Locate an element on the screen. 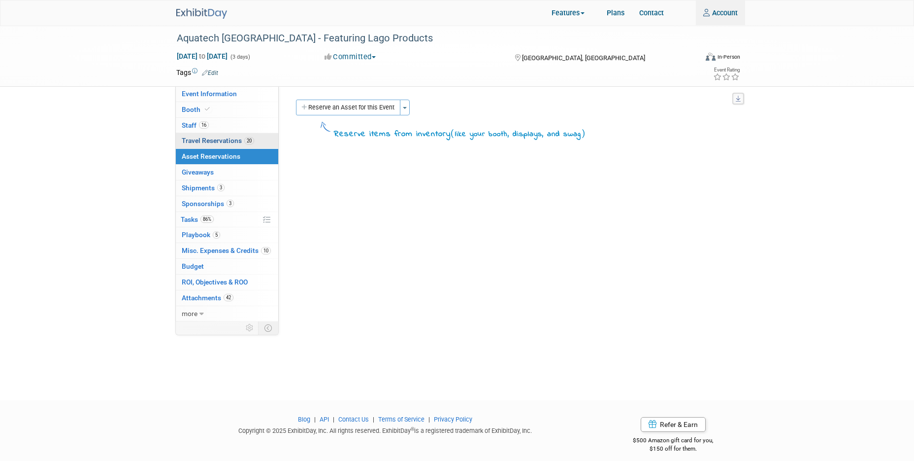 The image size is (914, 461). span: (3 days) is located at coordinates (240, 57).